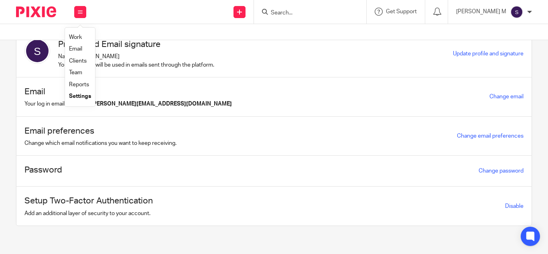 The image size is (548, 254). I want to click on p: Change which email notifications you want to keep receiving., so click(100, 143).